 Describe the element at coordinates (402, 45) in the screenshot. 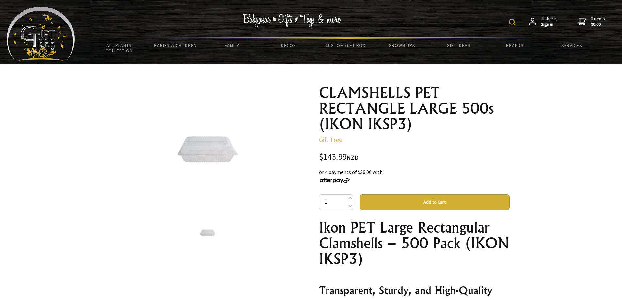

I see `a: Grown Ups` at that location.